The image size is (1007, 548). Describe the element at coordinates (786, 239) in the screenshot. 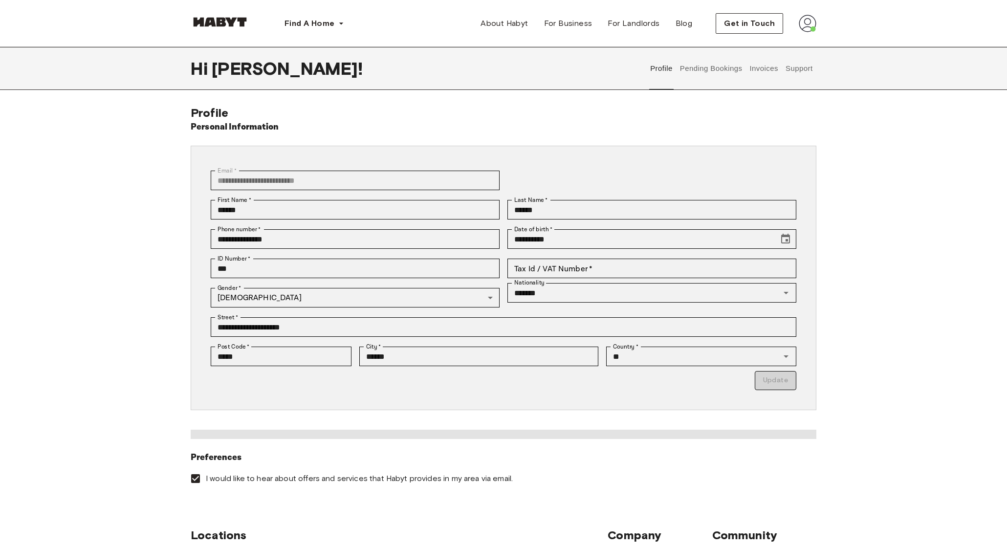

I see `button: Choose date, selected date is Apr 8, 1998` at that location.